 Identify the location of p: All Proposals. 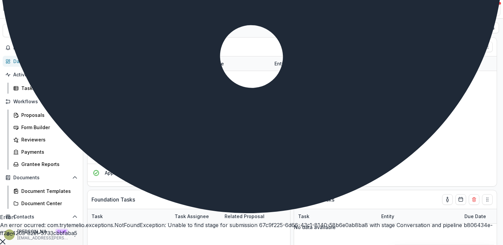
(108, 47).